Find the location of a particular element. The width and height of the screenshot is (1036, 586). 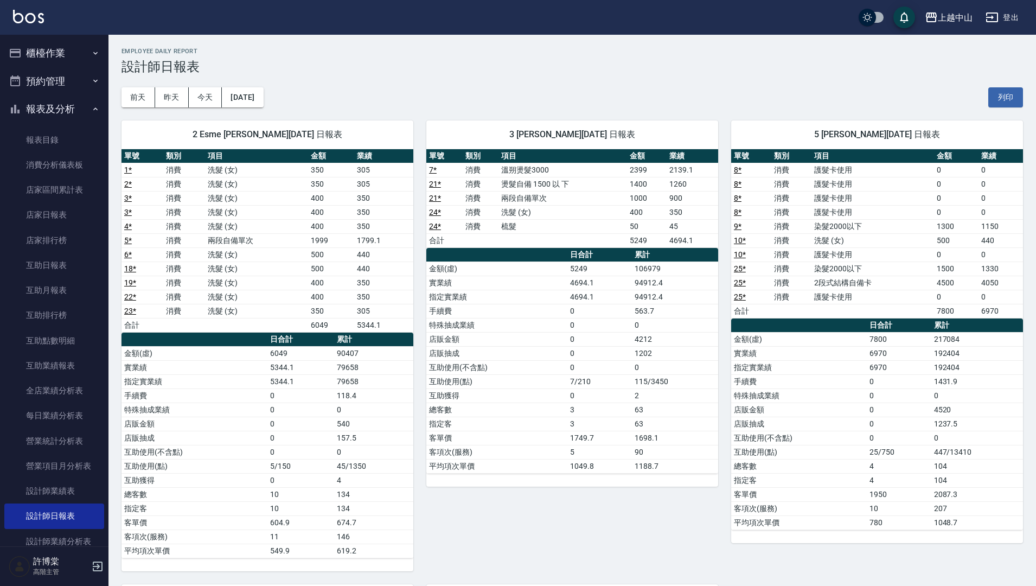

td: 1698.1 is located at coordinates (674, 438).